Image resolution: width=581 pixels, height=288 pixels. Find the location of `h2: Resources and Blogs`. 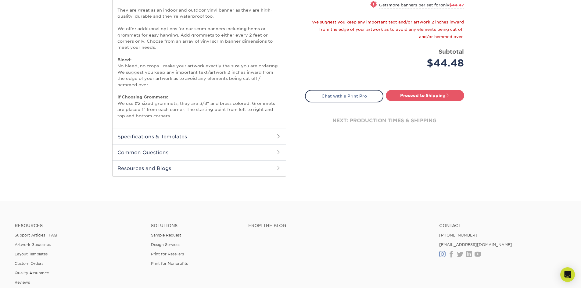

h2: Resources and Blogs is located at coordinates (199, 168).